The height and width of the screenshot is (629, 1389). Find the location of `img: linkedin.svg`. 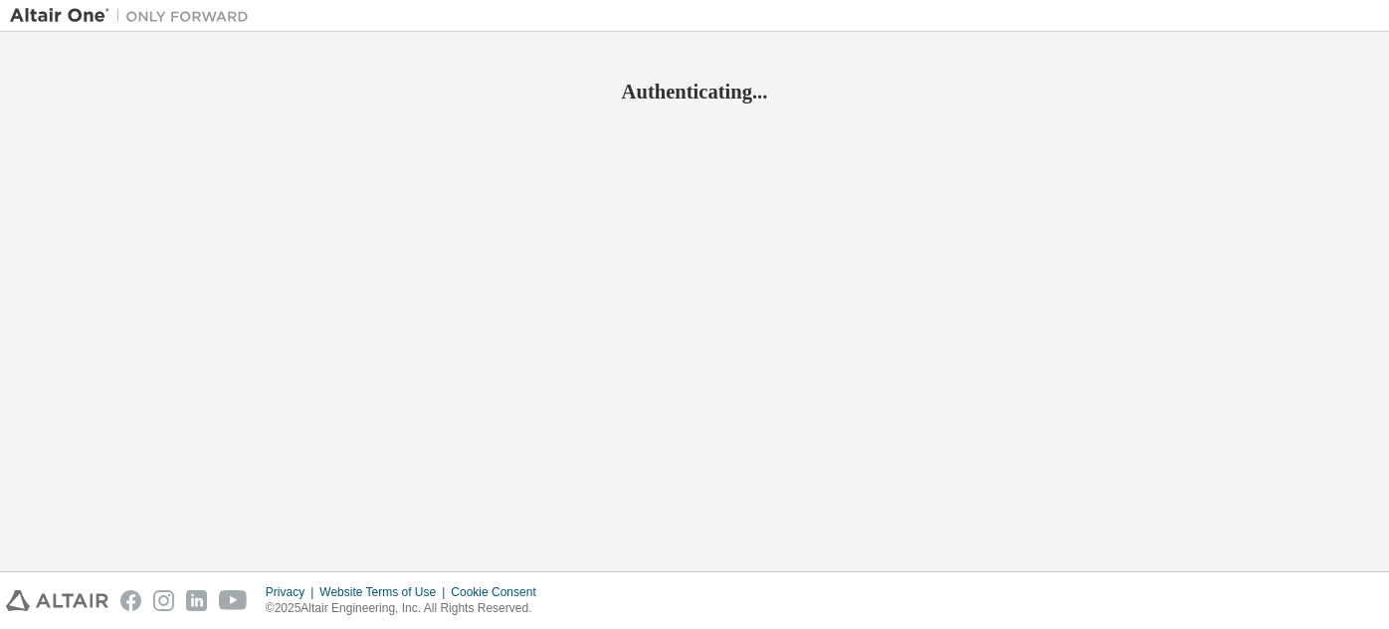

img: linkedin.svg is located at coordinates (196, 600).